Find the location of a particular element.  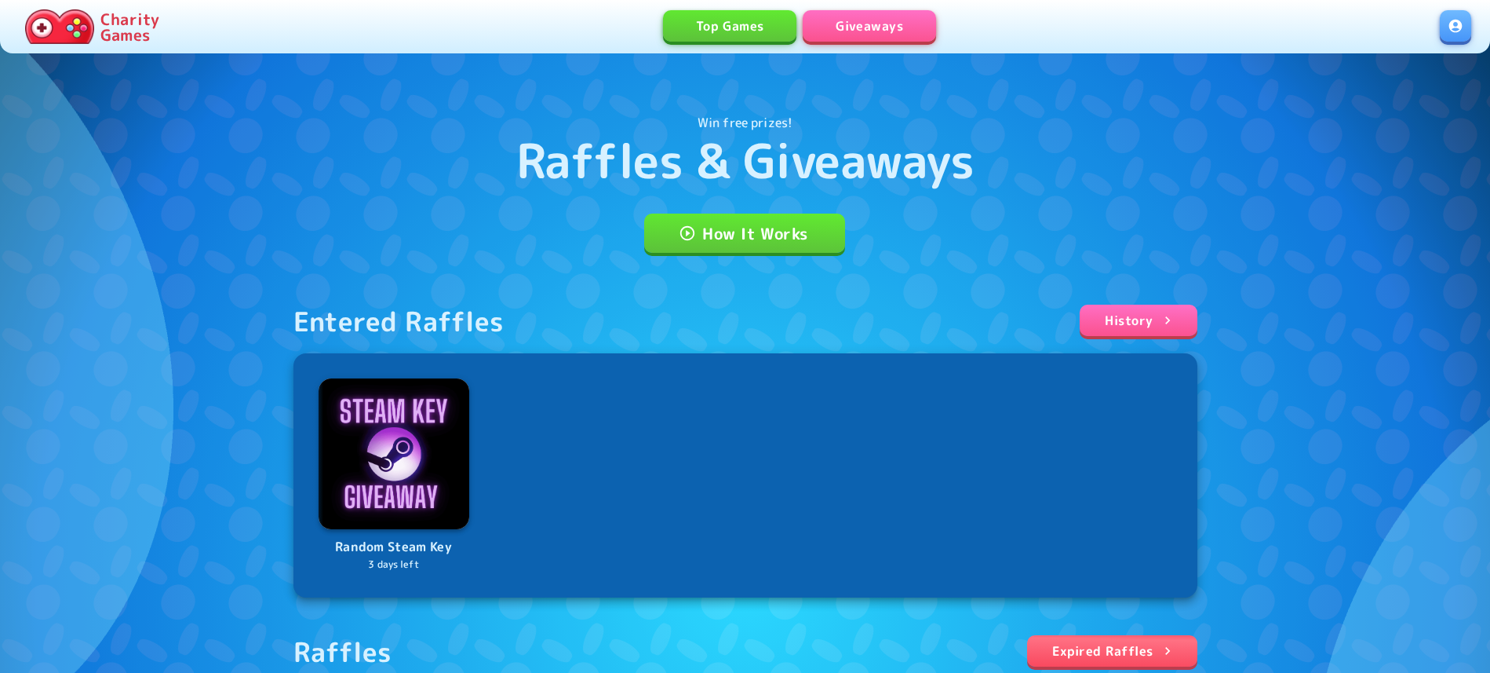

a: Charity Games is located at coordinates (92, 27).